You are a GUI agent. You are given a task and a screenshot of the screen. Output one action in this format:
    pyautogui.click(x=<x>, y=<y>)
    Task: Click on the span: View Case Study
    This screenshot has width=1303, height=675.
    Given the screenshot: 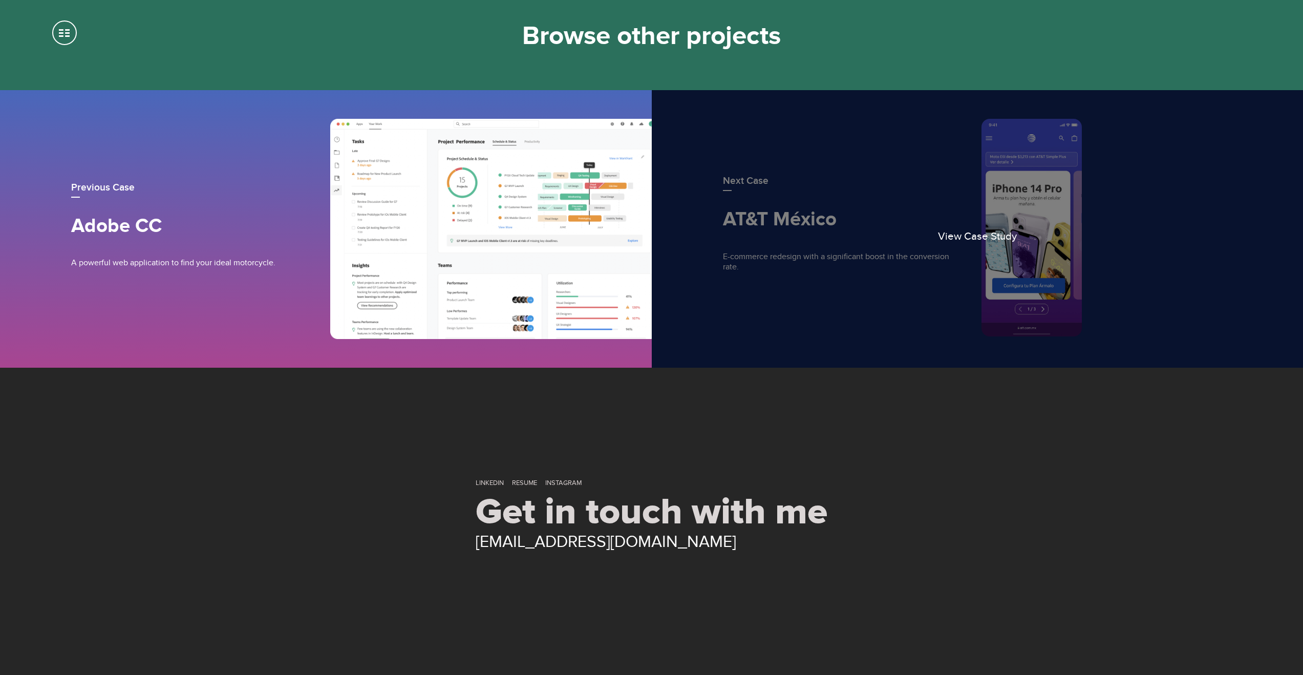 What is the action you would take?
    pyautogui.click(x=977, y=236)
    